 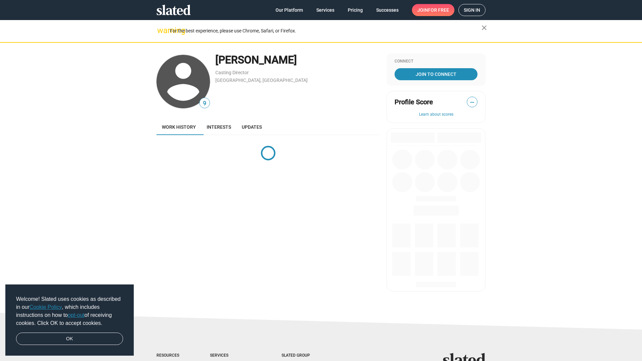 I want to click on span: for free, so click(x=439, y=10).